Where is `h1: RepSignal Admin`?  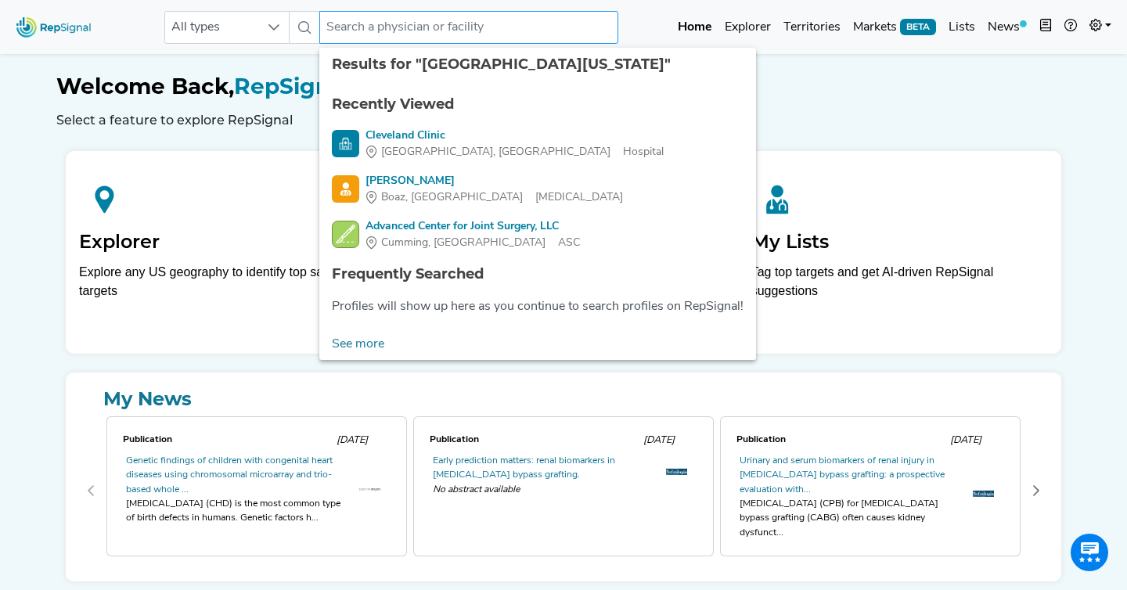
h1: RepSignal Admin is located at coordinates (563, 87).